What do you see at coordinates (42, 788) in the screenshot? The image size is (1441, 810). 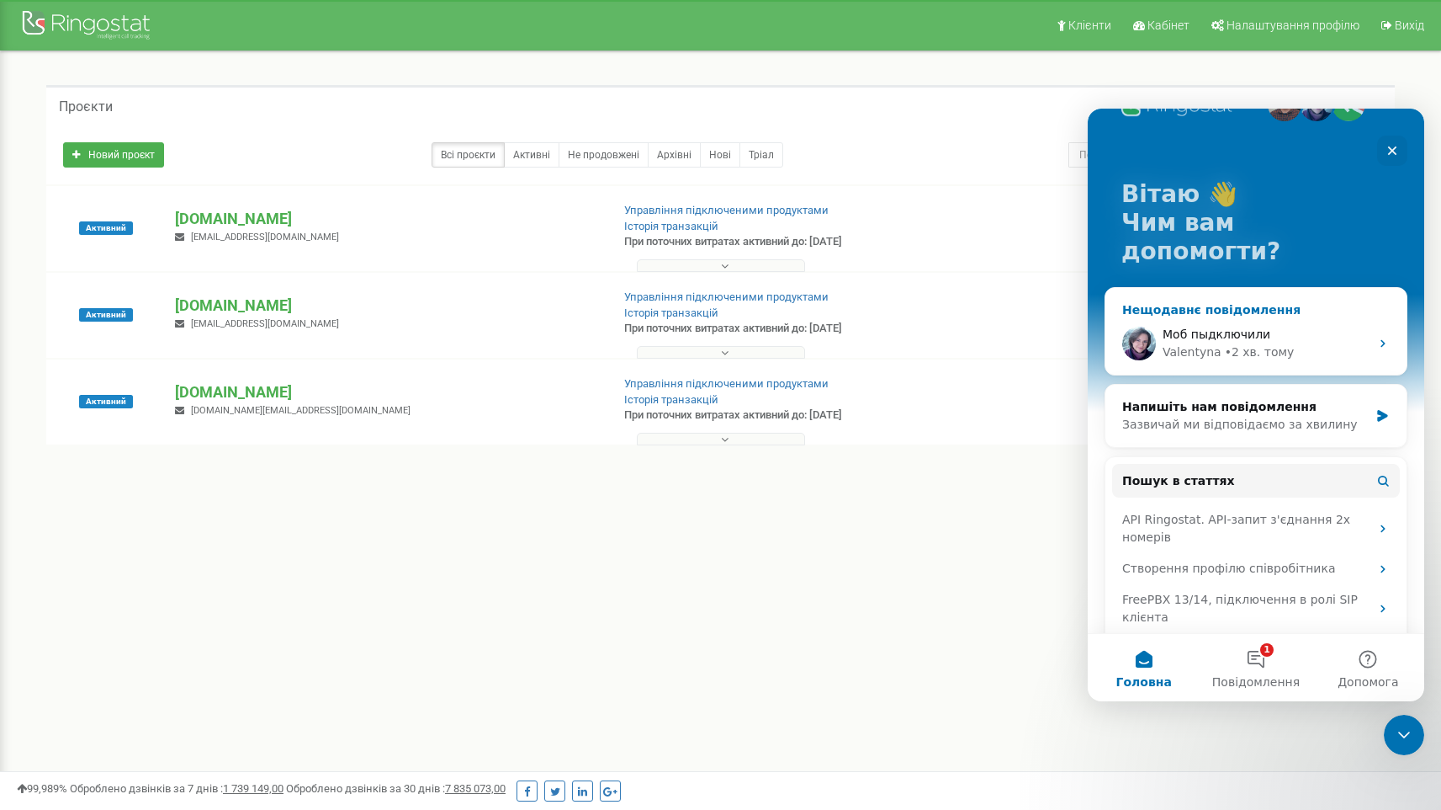 I see `span: 99,989%` at bounding box center [42, 788].